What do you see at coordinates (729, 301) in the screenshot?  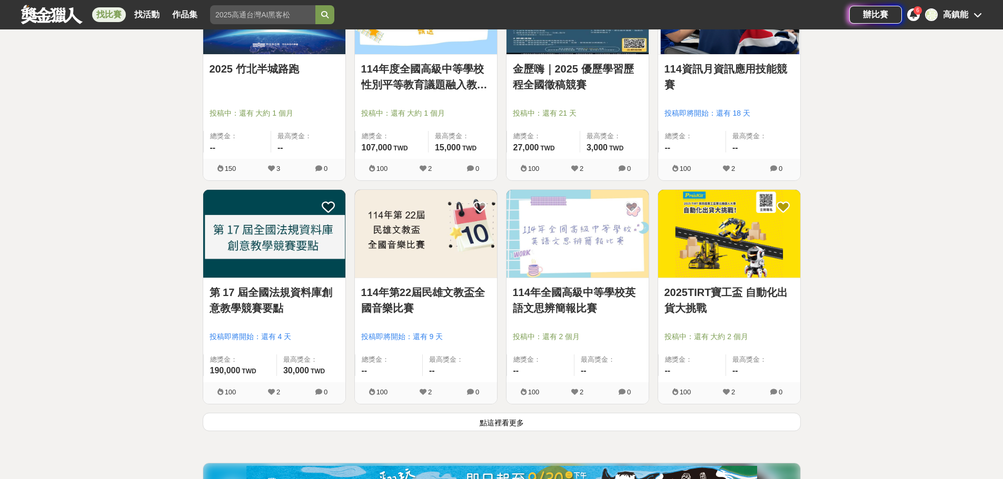 I see `a: 2025TIRT寶工盃 自動化出貨大挑戰` at bounding box center [729, 301].